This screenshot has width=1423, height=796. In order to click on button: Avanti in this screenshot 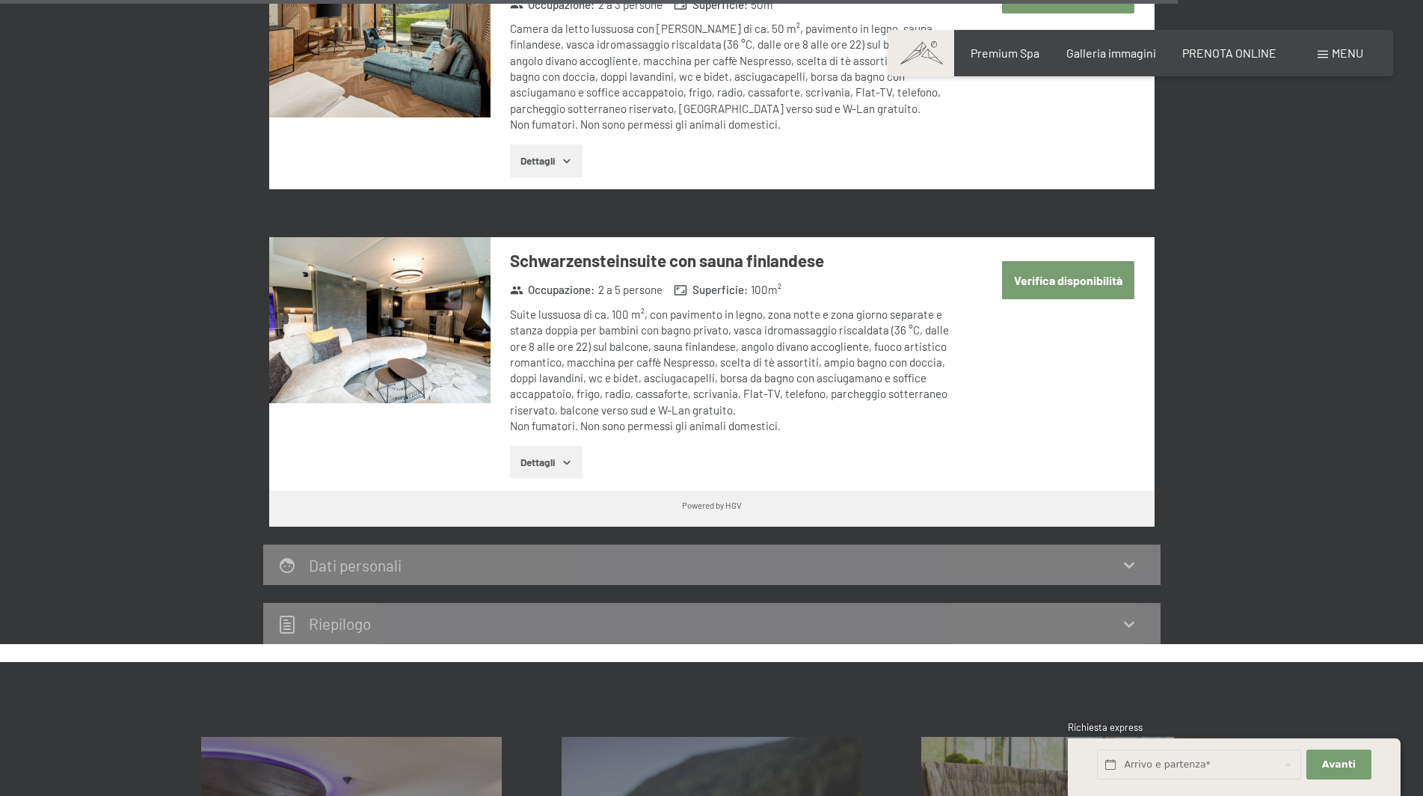, I will do `click(1338, 764)`.